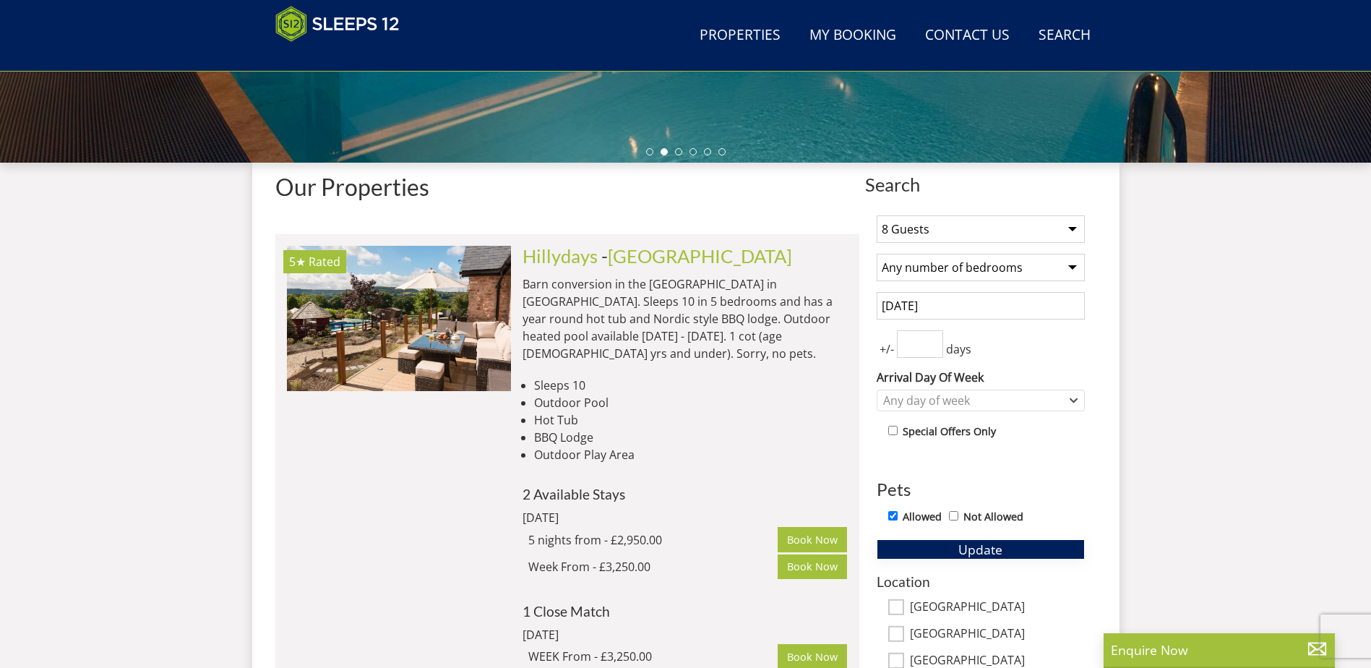 This screenshot has width=1371, height=668. I want to click on div: Any day of week, so click(973, 400).